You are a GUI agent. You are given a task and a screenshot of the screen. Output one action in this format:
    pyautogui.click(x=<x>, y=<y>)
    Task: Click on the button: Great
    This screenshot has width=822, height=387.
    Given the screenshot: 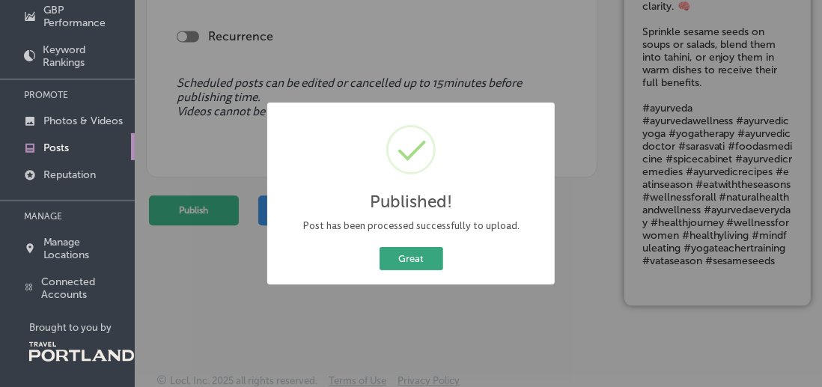 What is the action you would take?
    pyautogui.click(x=411, y=258)
    